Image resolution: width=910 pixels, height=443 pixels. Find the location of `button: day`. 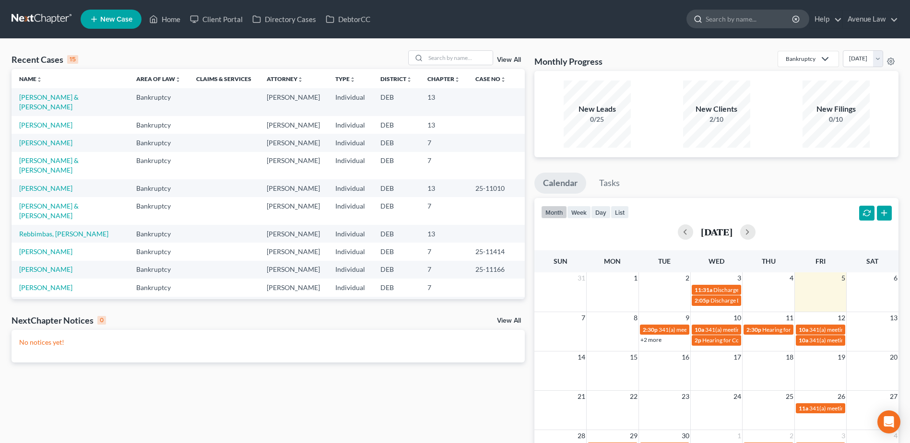

button: day is located at coordinates (601, 212).